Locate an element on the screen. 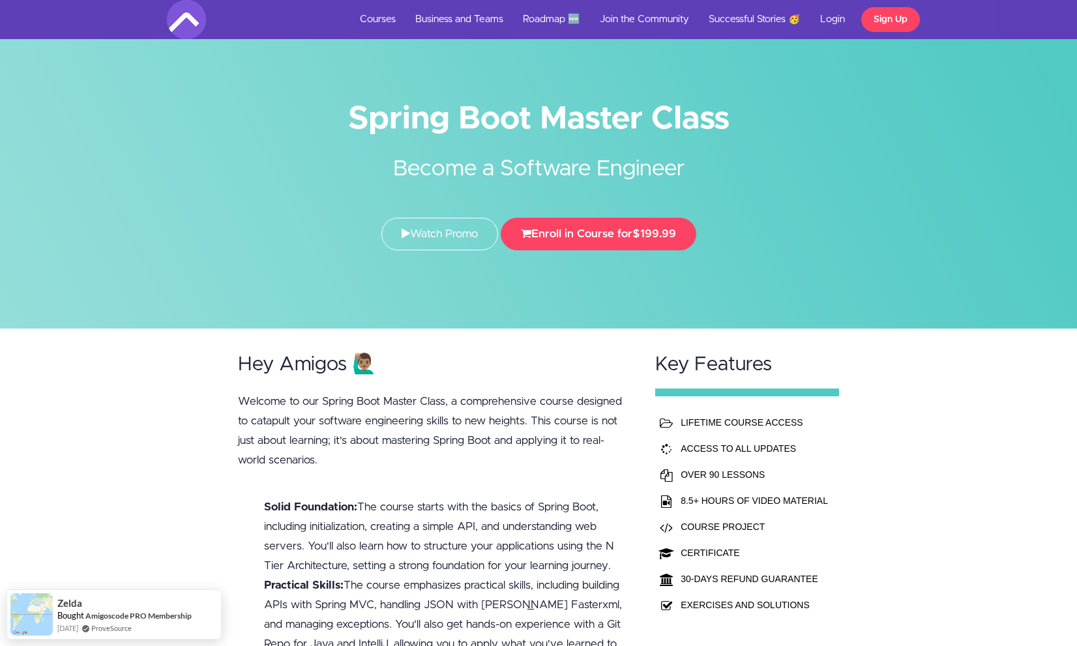 This screenshot has width=1077, height=646. p: Welcome to our Spring Boot Master Class, a comprehensive course designed to catapult your softwar... is located at coordinates (434, 431).